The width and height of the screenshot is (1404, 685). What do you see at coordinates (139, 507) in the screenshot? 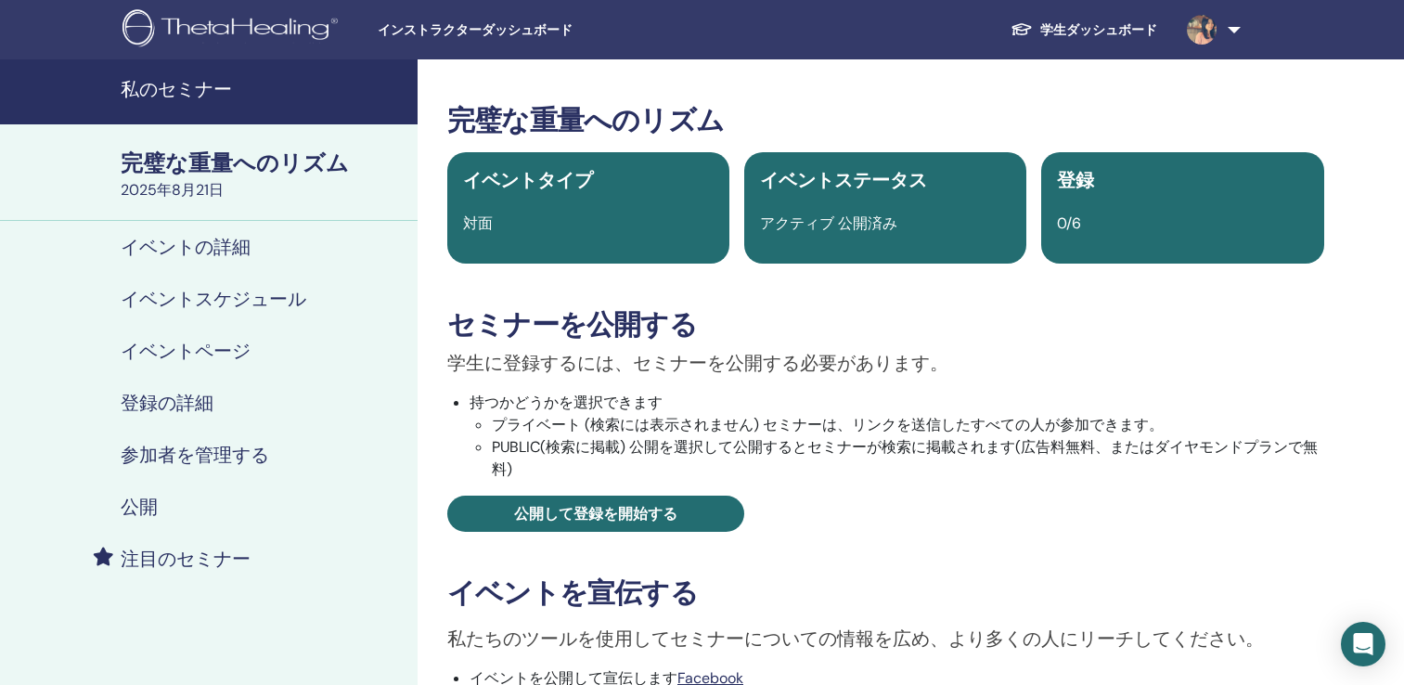
I see `h4: 公開` at bounding box center [139, 507].